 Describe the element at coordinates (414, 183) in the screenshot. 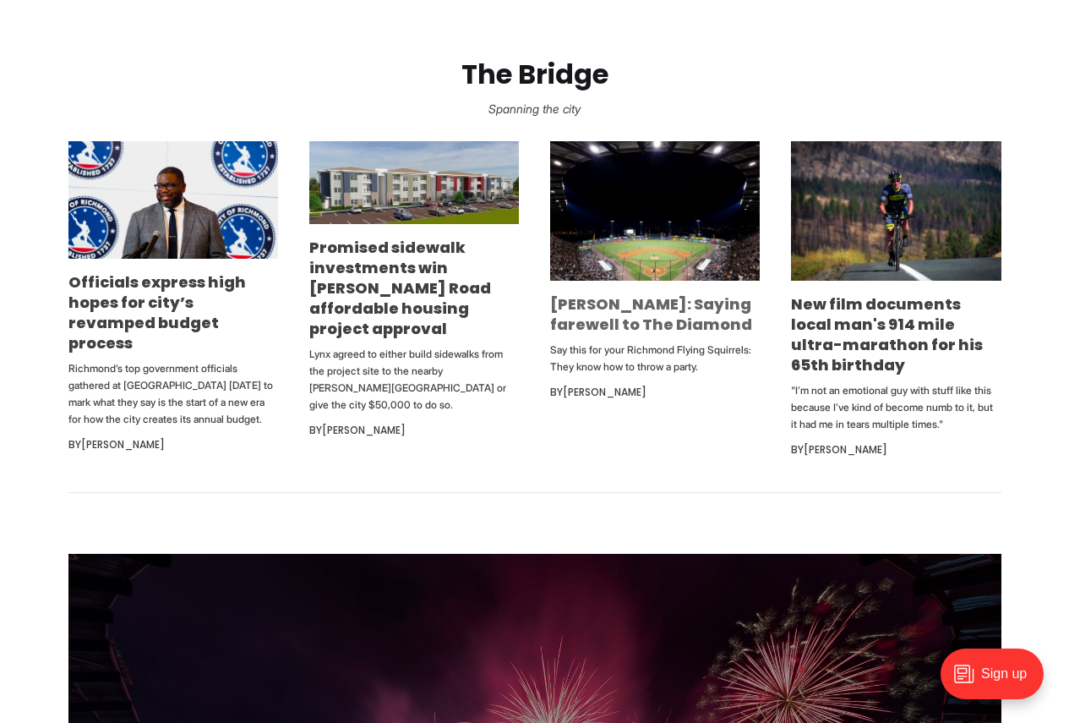

I see `img: Promised sidewalk investments win Snead Road affordable housing project approval` at that location.